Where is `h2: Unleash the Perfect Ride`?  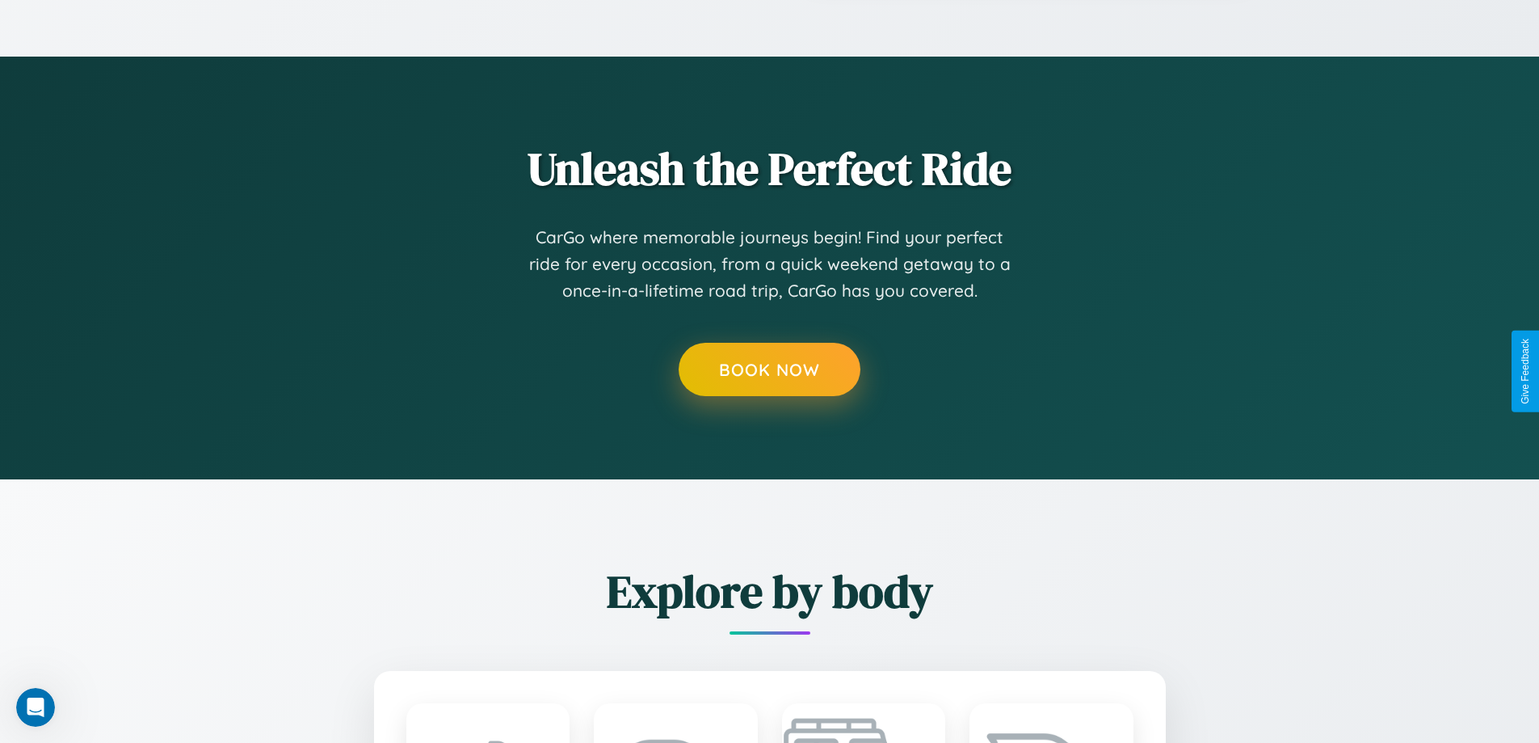 h2: Unleash the Perfect Ride is located at coordinates (770, 168).